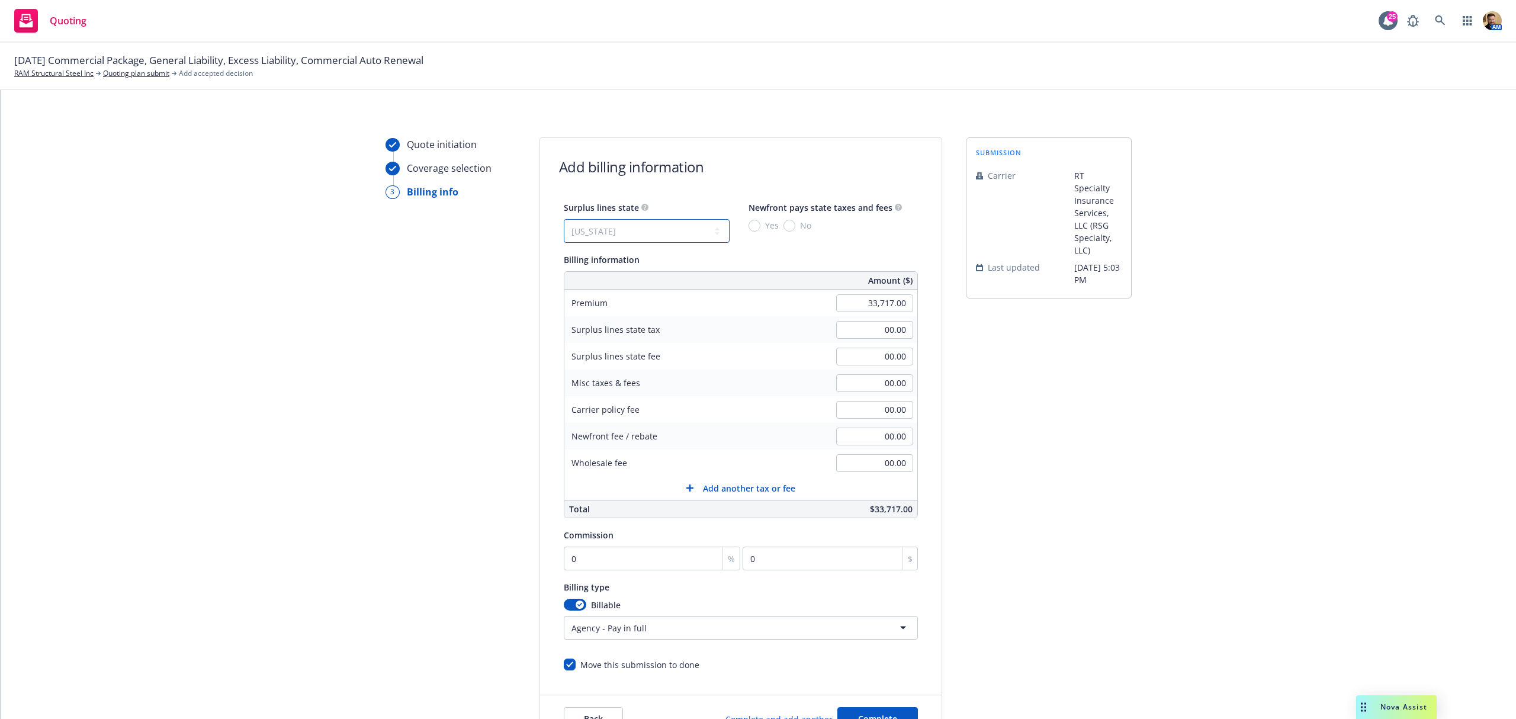  What do you see at coordinates (615, 329) in the screenshot?
I see `span: Surplus lines state tax` at bounding box center [615, 329].